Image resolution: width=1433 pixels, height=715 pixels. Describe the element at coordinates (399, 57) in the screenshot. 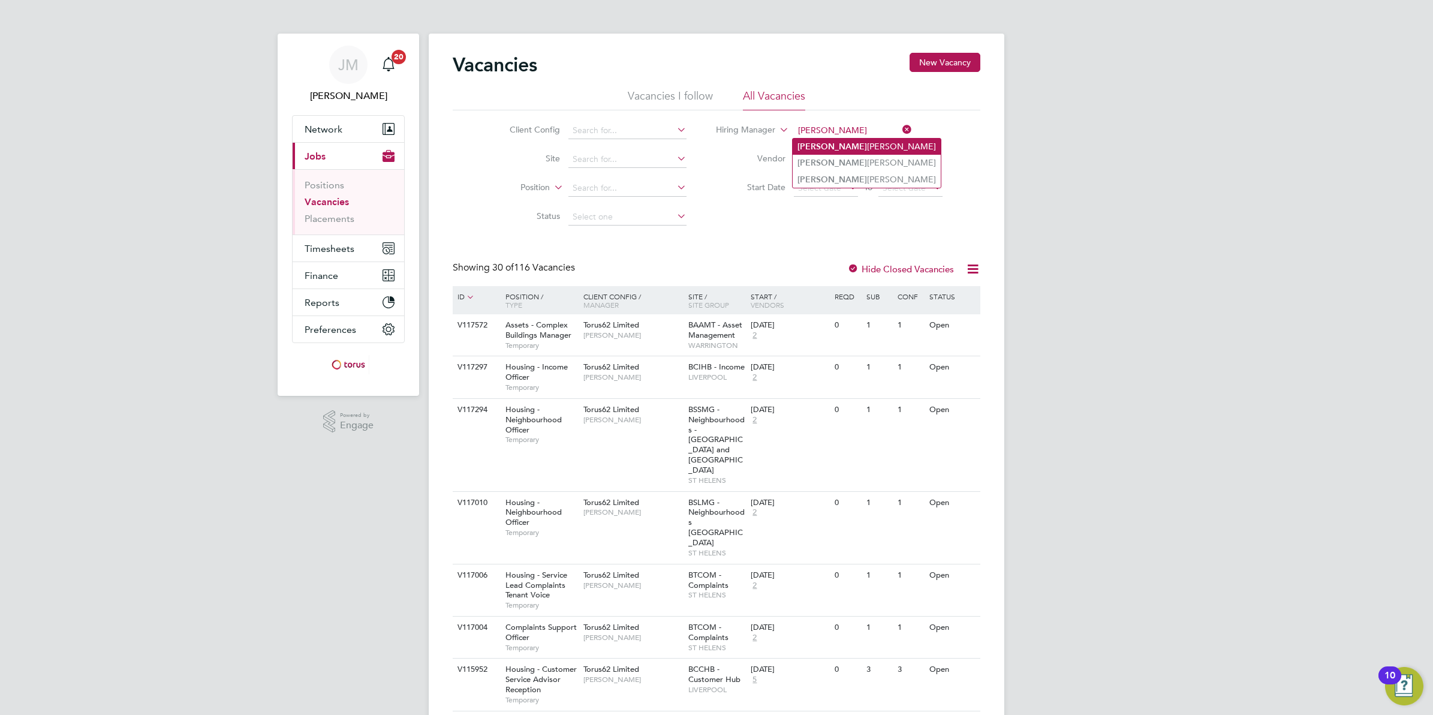

I see `span: 20` at that location.